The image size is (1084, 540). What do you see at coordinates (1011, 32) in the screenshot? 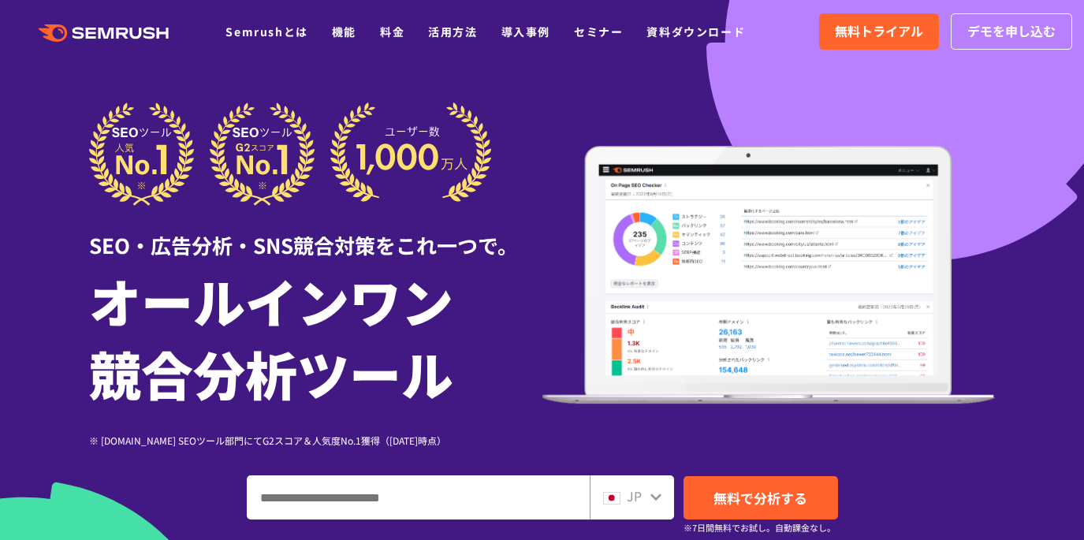
I see `a: デモを申し込む` at bounding box center [1011, 32].